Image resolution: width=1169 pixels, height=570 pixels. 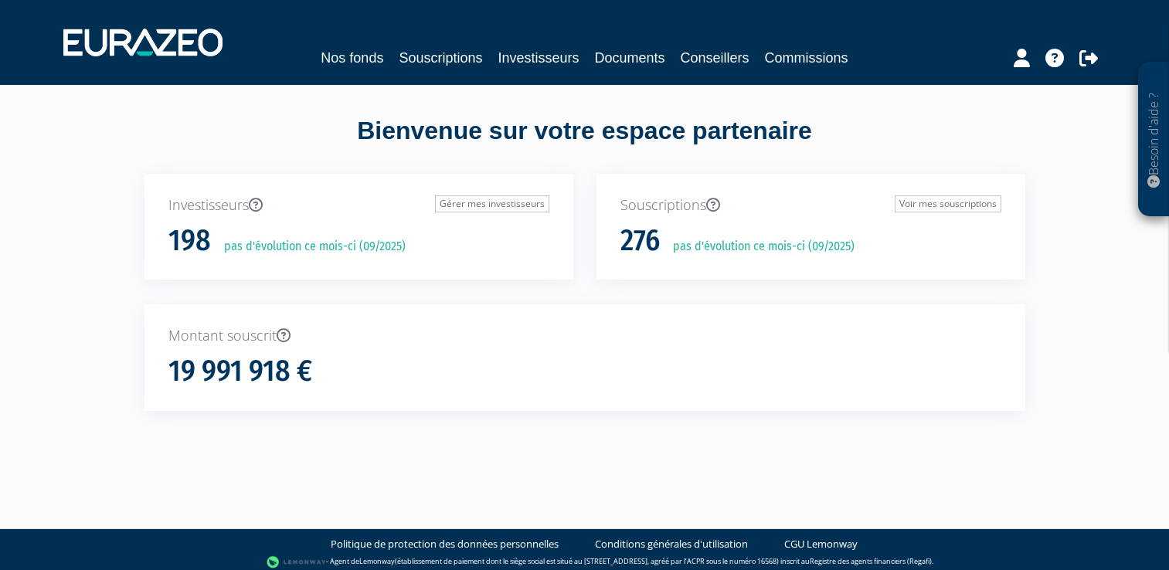 What do you see at coordinates (806, 58) in the screenshot?
I see `a: Commissions` at bounding box center [806, 58].